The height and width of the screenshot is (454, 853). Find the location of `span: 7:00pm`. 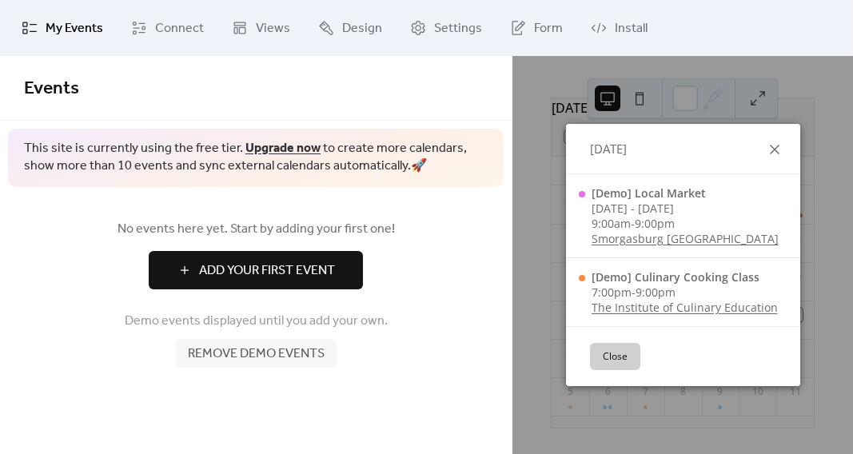

span: 7:00pm is located at coordinates (612, 292).